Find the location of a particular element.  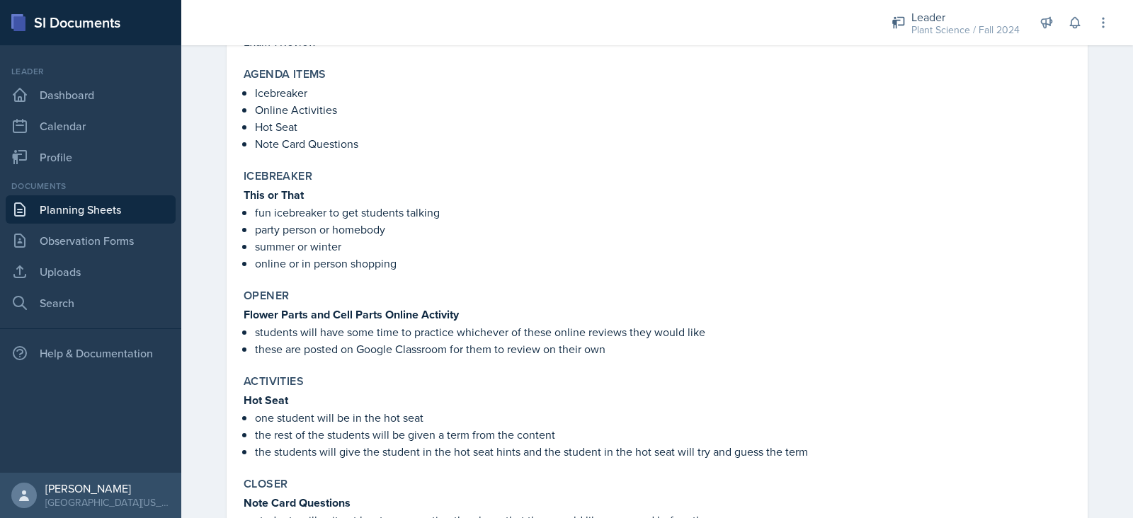

strong: Note Card Questions is located at coordinates (297, 503).